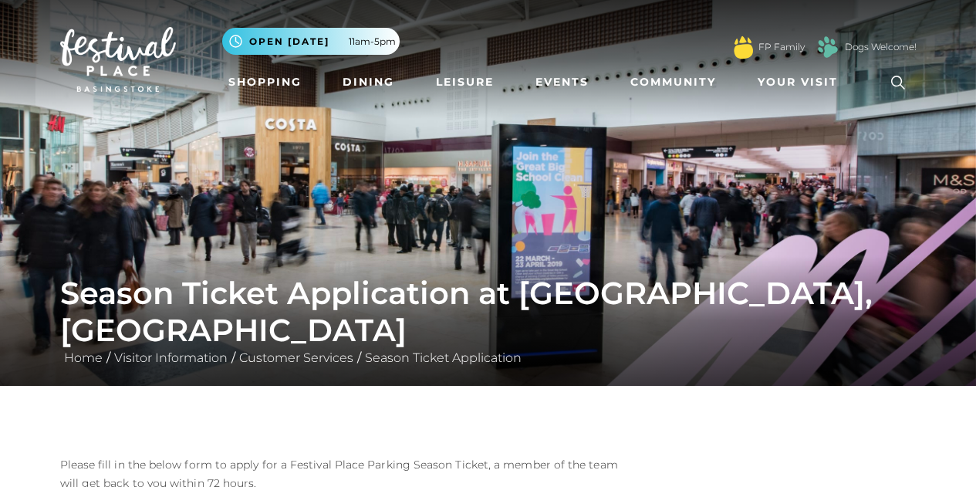 Image resolution: width=976 pixels, height=487 pixels. Describe the element at coordinates (265, 82) in the screenshot. I see `a: Shopping` at that location.